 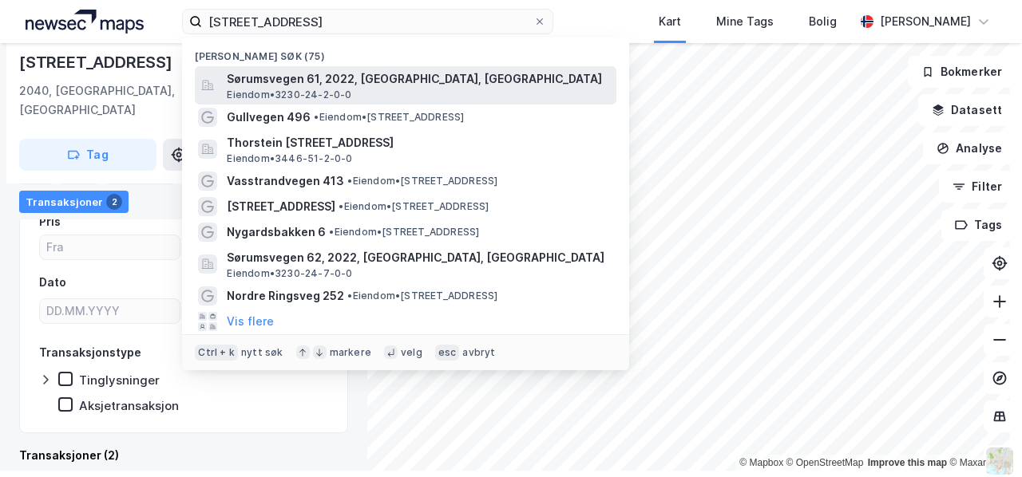 What do you see at coordinates (745, 22) in the screenshot?
I see `div: Mine Tags` at bounding box center [745, 22].